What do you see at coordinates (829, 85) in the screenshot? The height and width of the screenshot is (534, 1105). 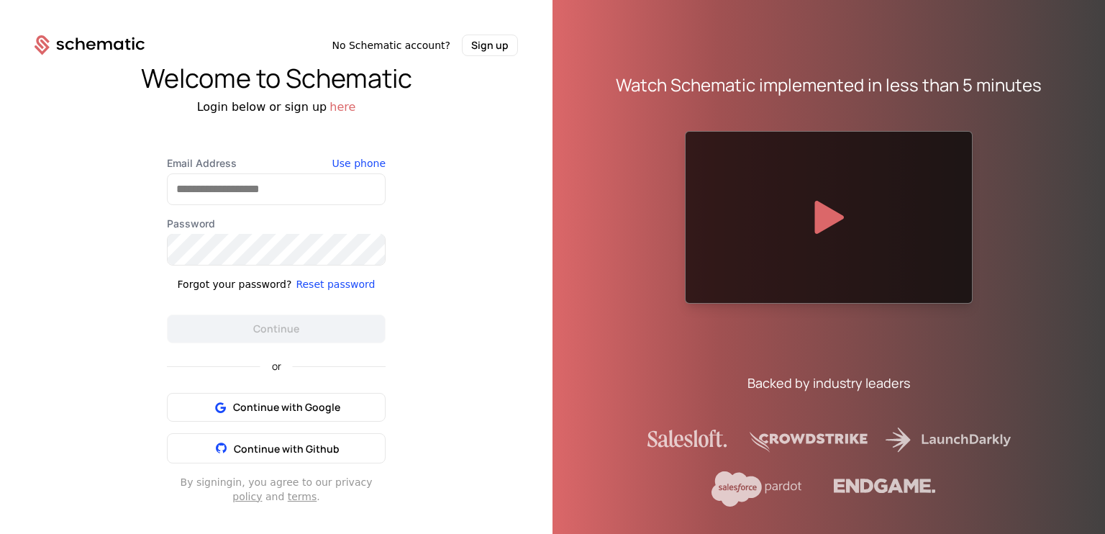 I see `div: Watch Schematic implemented in less than 5 minutes` at bounding box center [829, 85].